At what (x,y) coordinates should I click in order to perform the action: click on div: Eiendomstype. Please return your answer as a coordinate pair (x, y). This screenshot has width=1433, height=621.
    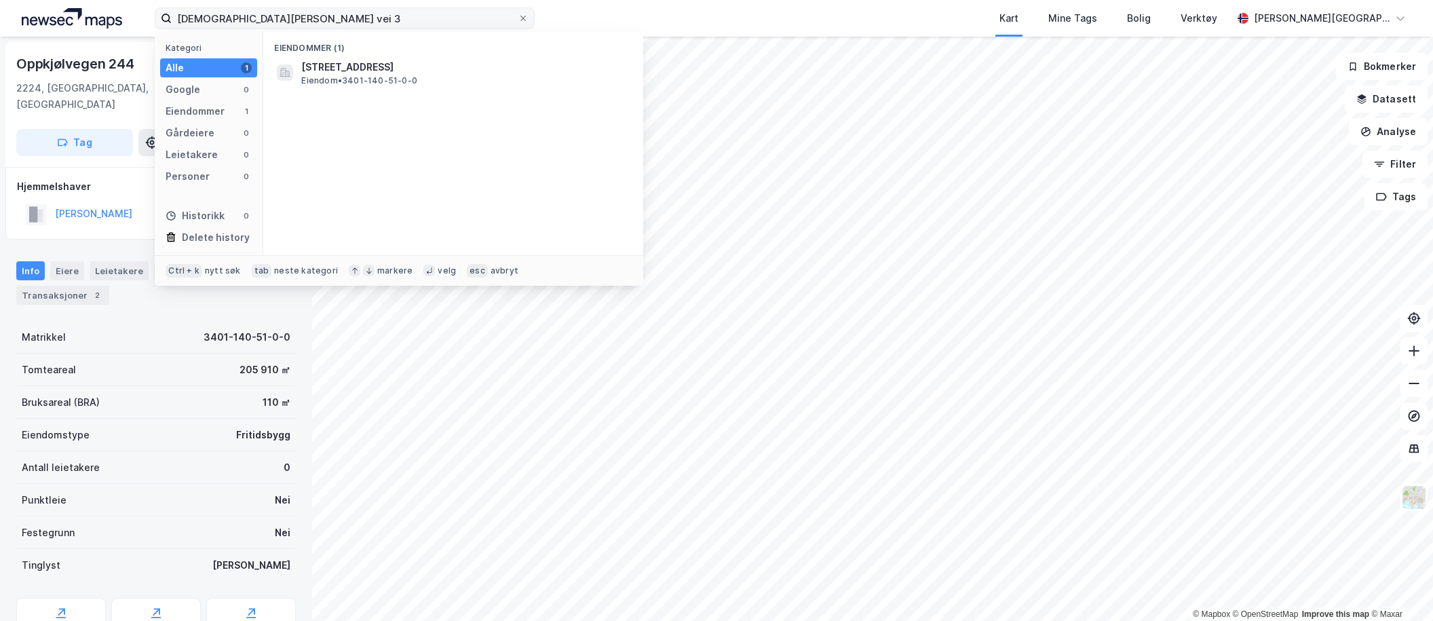
    Looking at the image, I should click on (56, 435).